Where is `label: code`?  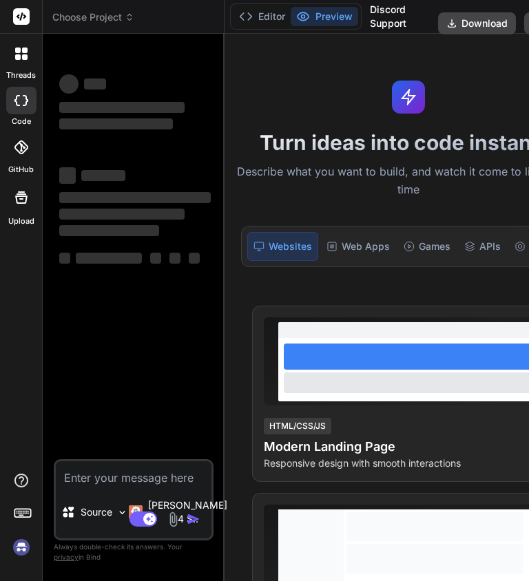 label: code is located at coordinates (21, 121).